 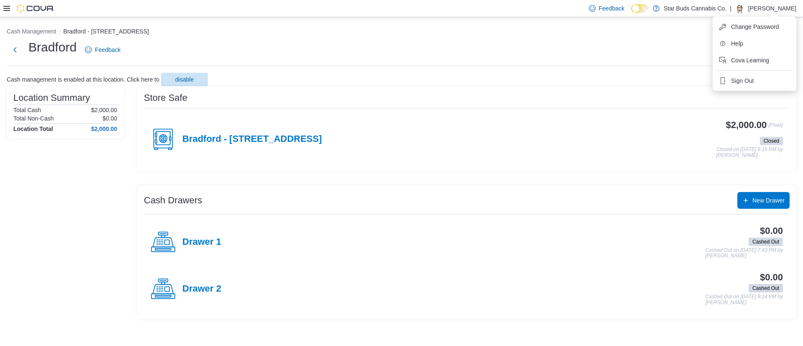 What do you see at coordinates (737, 43) in the screenshot?
I see `span: Help` at bounding box center [737, 43].